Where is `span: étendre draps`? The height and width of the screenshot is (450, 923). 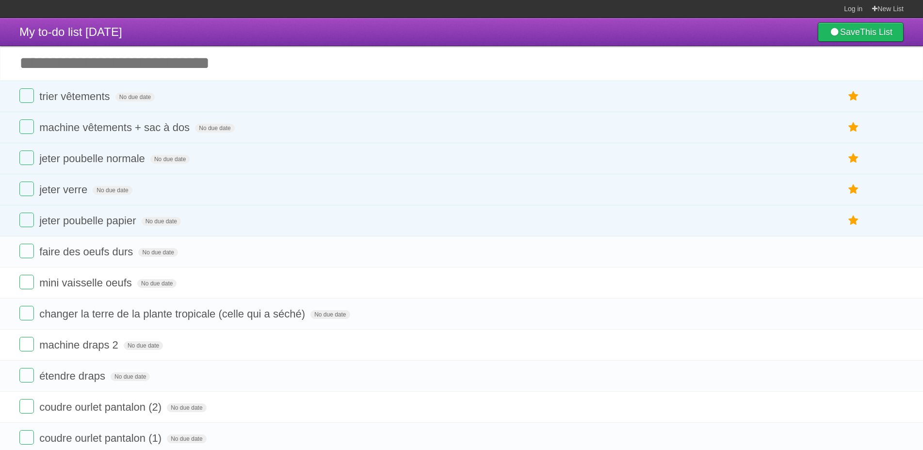
span: étendre draps is located at coordinates (73, 375).